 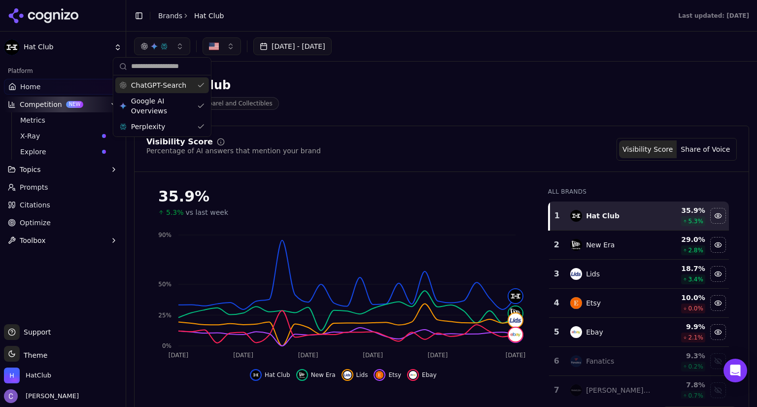 I want to click on span: 5.3 %, so click(x=696, y=221).